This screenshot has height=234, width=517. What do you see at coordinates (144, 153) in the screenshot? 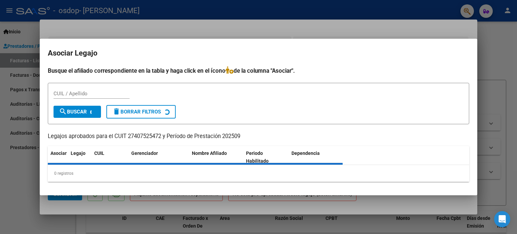
I see `span: Gerenciador` at bounding box center [144, 153].